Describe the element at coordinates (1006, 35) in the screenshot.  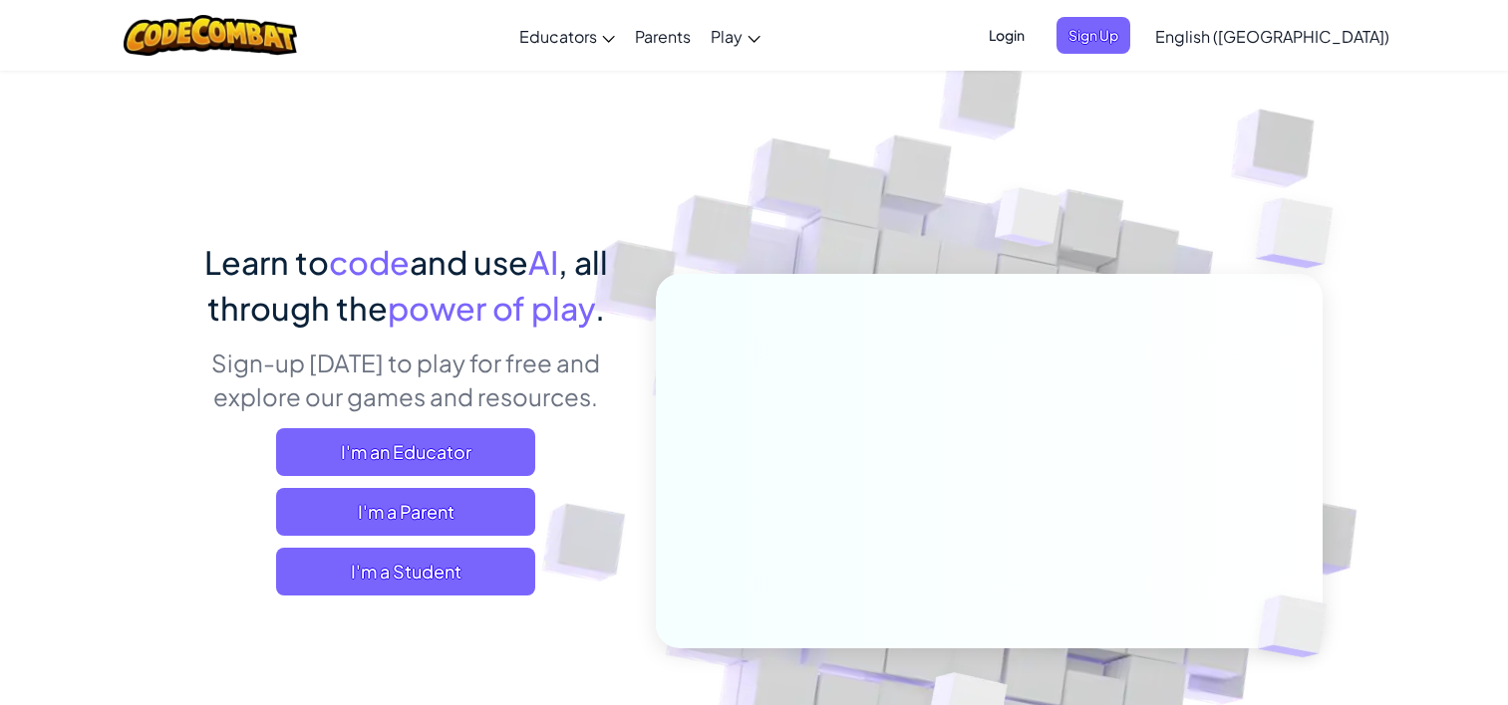
I see `button: Login` at that location.